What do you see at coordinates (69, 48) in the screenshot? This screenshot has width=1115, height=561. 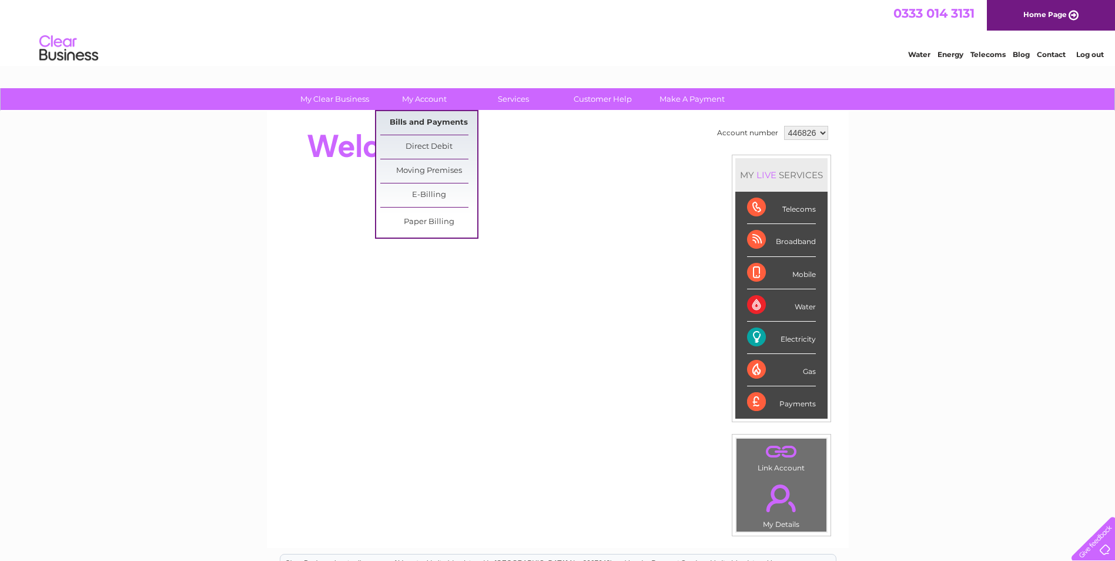 I see `img: logo.png` at bounding box center [69, 48].